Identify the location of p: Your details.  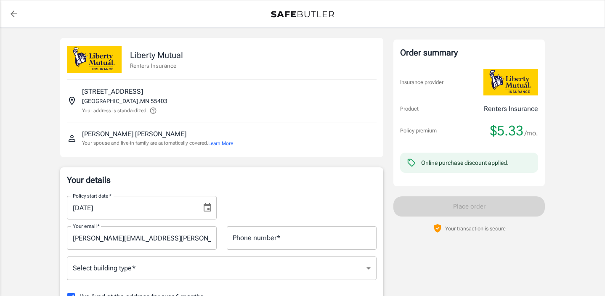
(222, 180).